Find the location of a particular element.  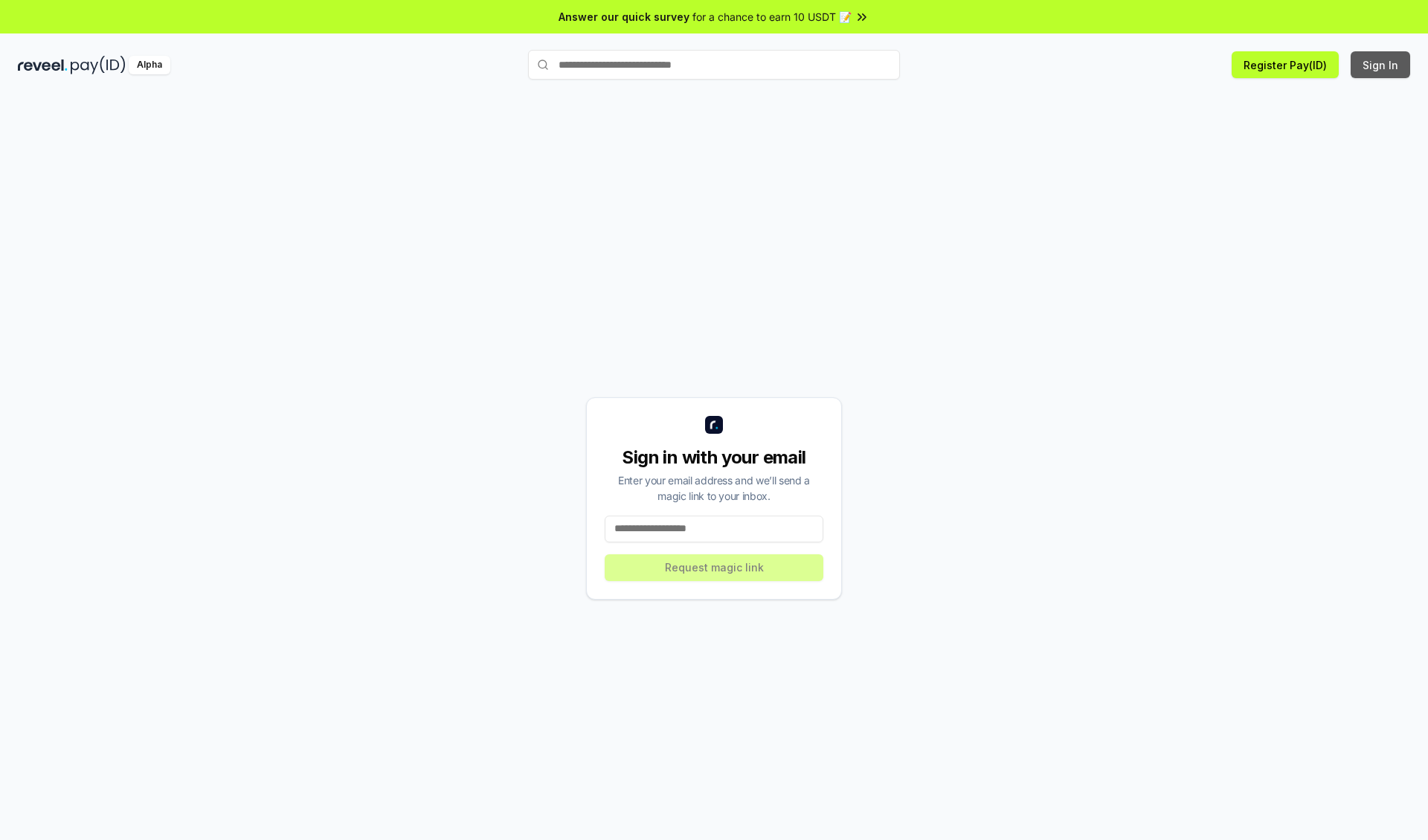

img: pay_id is located at coordinates (99, 65).